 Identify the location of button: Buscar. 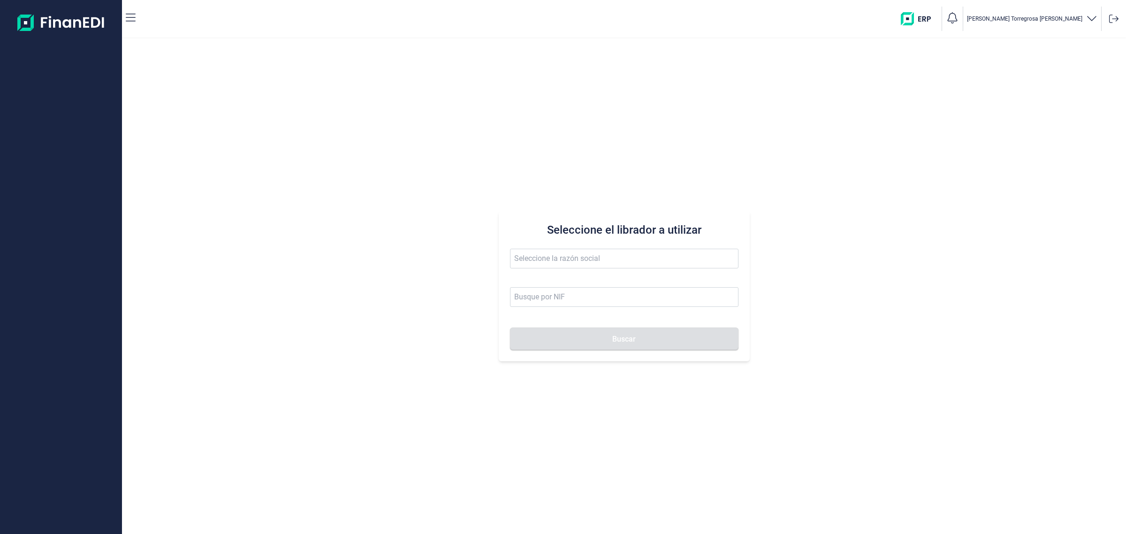
(624, 339).